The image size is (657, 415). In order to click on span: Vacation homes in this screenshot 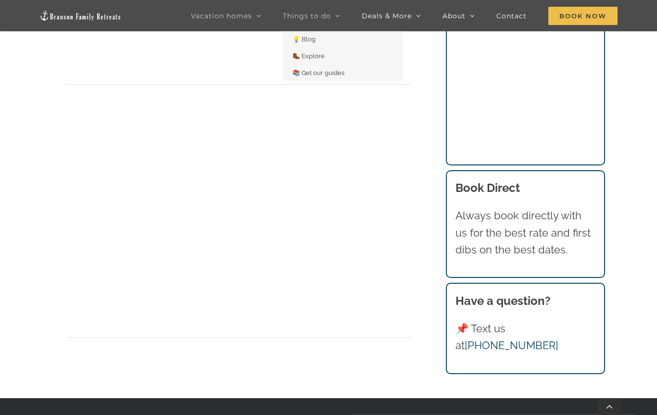, I will do `click(221, 16)`.